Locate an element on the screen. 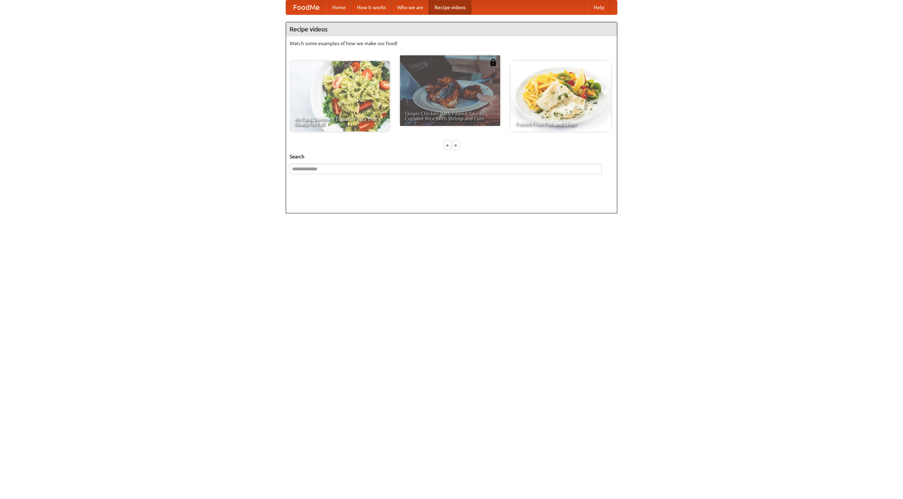 The width and height of the screenshot is (903, 499). h5: Search is located at coordinates (452, 157).